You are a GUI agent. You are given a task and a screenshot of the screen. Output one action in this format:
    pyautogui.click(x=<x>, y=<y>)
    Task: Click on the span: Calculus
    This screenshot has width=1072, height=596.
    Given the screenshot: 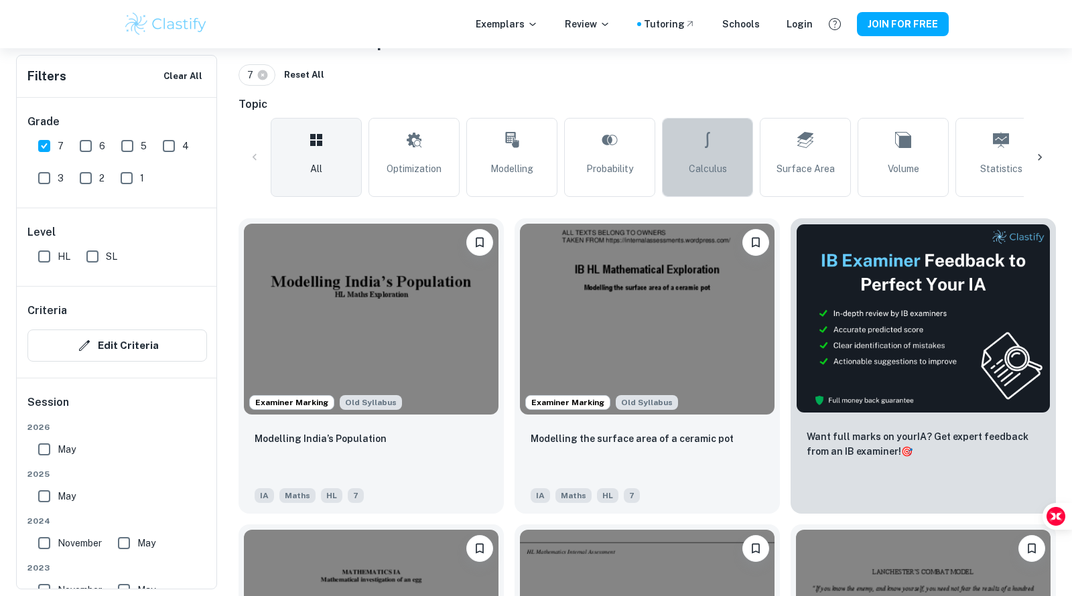 What is the action you would take?
    pyautogui.click(x=708, y=169)
    